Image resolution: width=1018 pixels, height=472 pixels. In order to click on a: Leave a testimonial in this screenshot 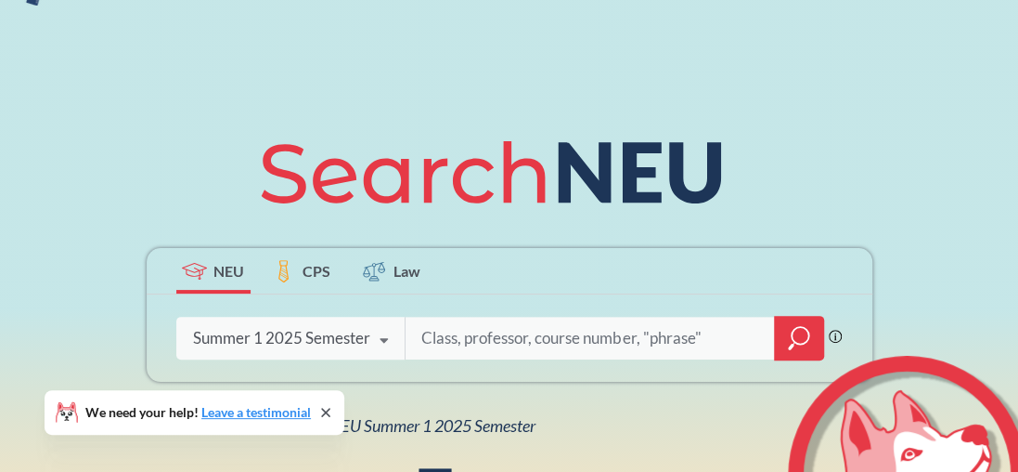, I will do `click(256, 411)`.